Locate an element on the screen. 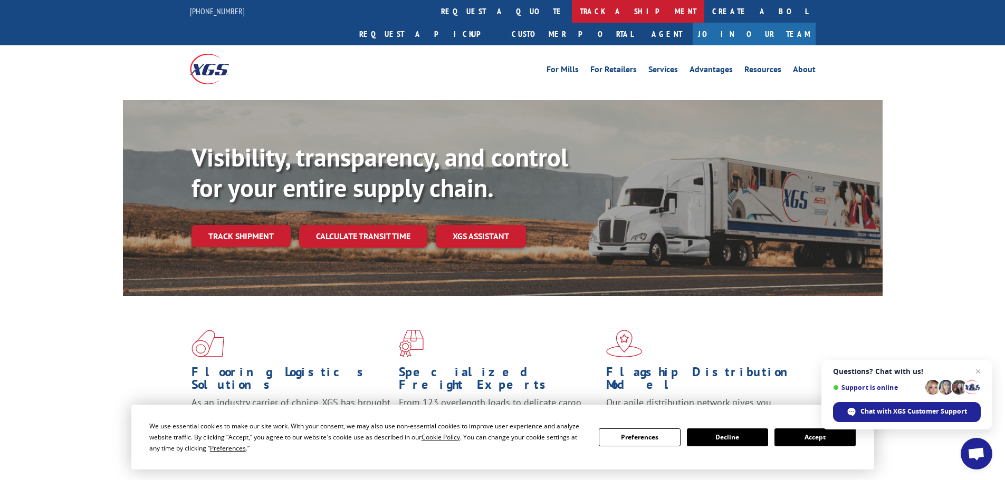 This screenshot has height=480, width=1005. a: Advantages is located at coordinates (711, 71).